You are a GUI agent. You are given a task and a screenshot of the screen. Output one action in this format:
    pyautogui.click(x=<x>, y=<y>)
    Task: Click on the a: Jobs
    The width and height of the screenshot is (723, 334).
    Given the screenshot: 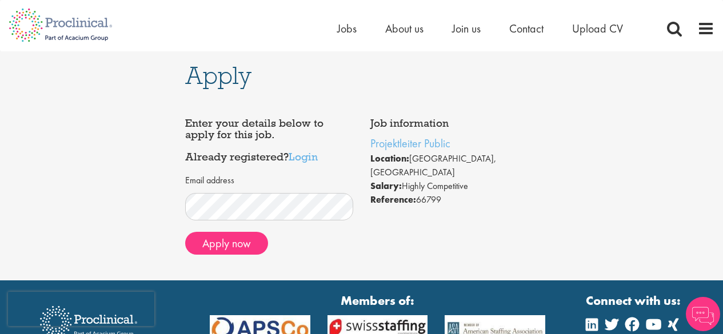 What is the action you would take?
    pyautogui.click(x=347, y=29)
    